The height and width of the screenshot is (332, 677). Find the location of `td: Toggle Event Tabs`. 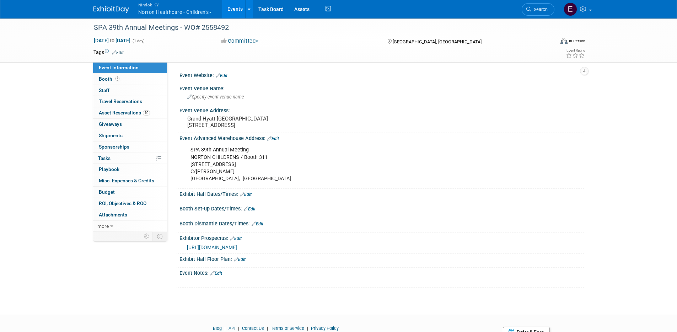

td: Toggle Event Tabs is located at coordinates (160, 236).